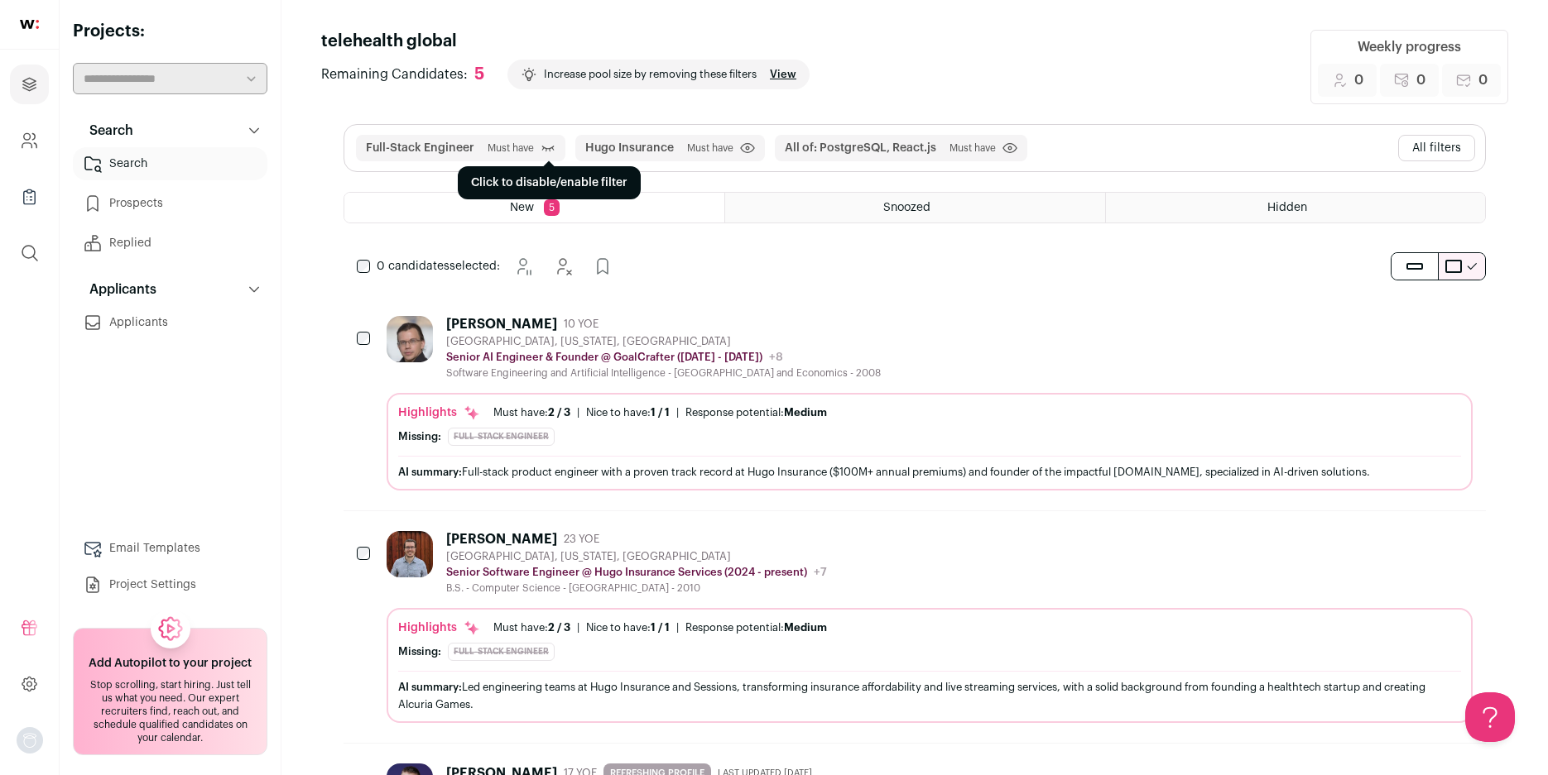 This screenshot has width=1548, height=775. What do you see at coordinates (170, 549) in the screenshot?
I see `a: Email Templates` at bounding box center [170, 549].